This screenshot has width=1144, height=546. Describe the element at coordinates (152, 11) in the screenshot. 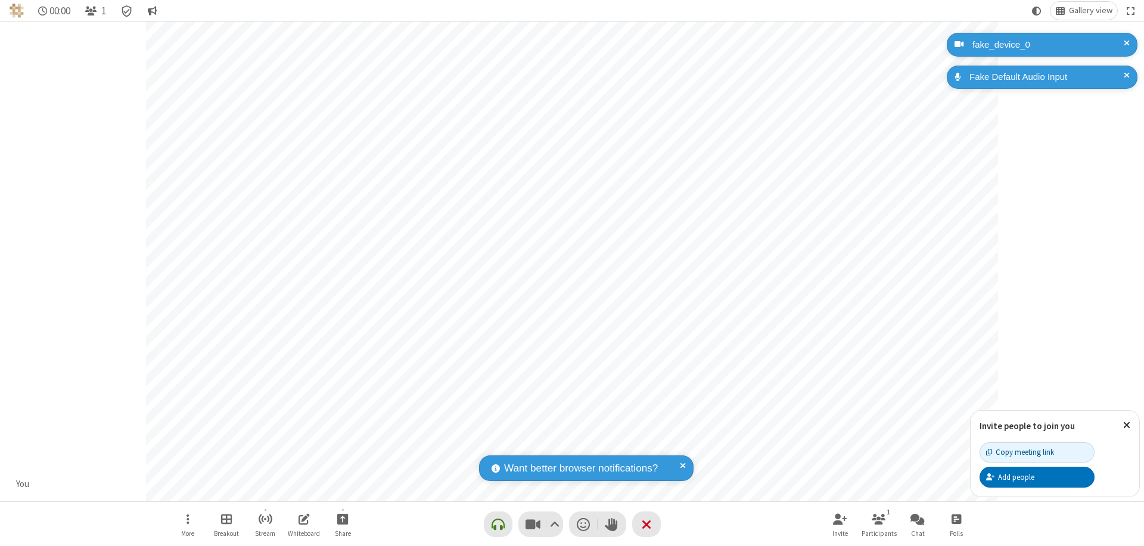

I see `button: Conversation` at that location.